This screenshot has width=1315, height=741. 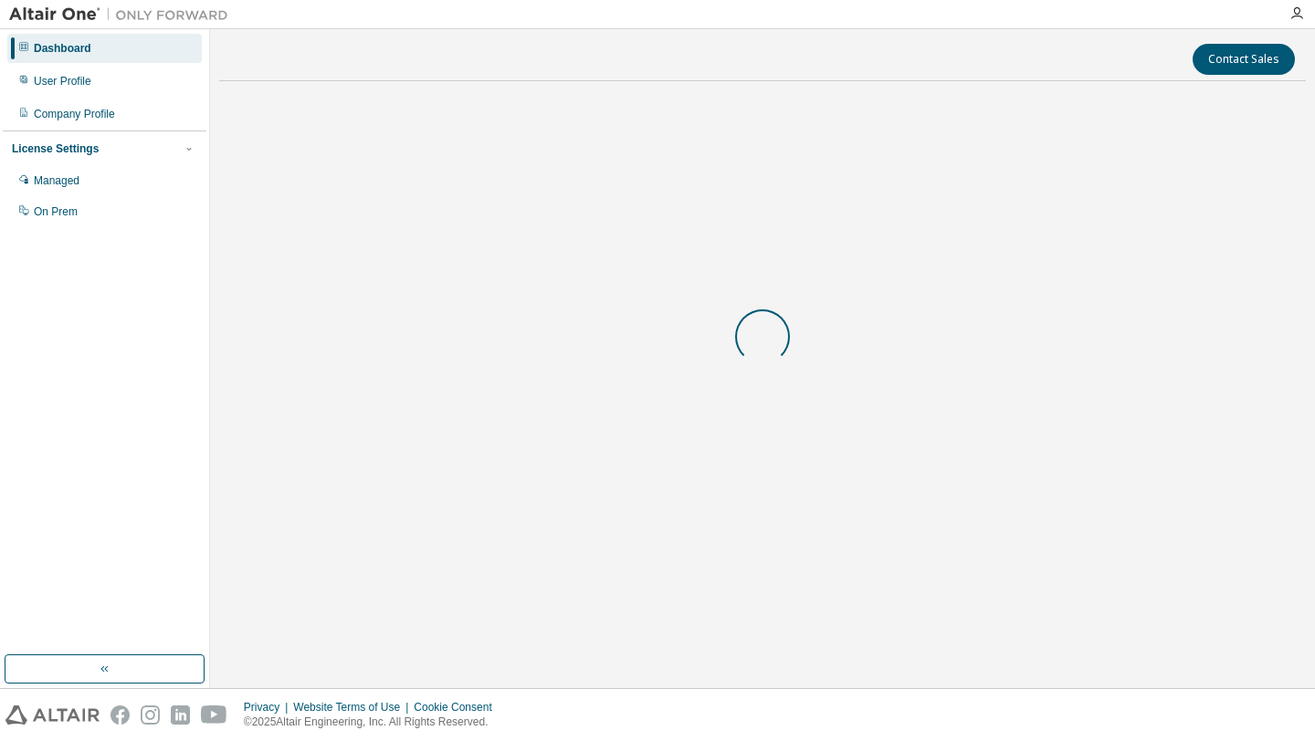 I want to click on div: Dashboard, so click(x=62, y=48).